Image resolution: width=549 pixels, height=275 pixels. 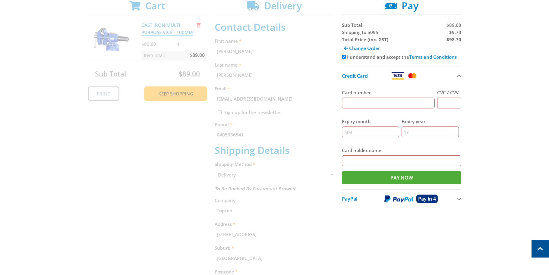 What do you see at coordinates (371, 122) in the screenshot?
I see `label: Expiry month` at bounding box center [371, 122].